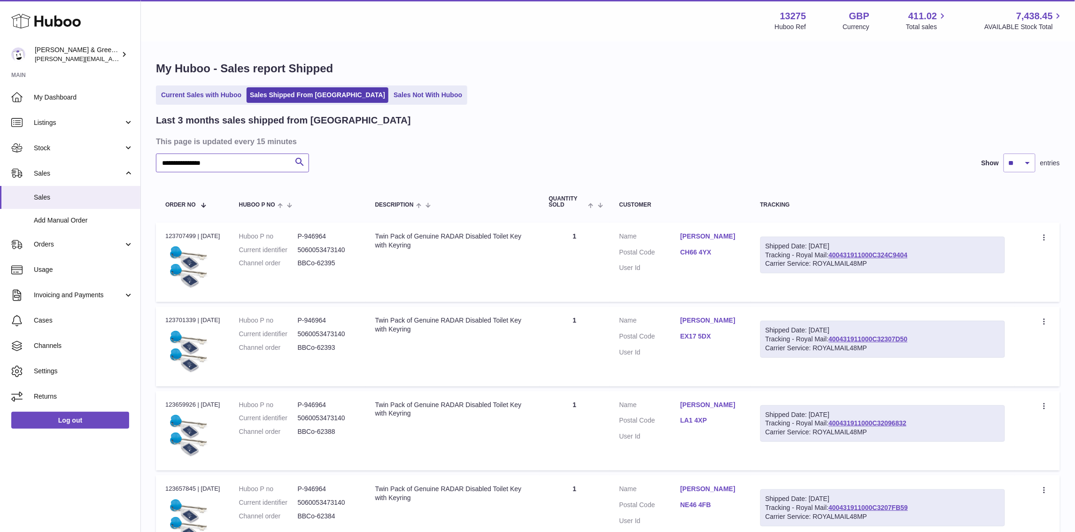 Image resolution: width=1075 pixels, height=532 pixels. Describe the element at coordinates (859, 16) in the screenshot. I see `strong: GBP` at that location.